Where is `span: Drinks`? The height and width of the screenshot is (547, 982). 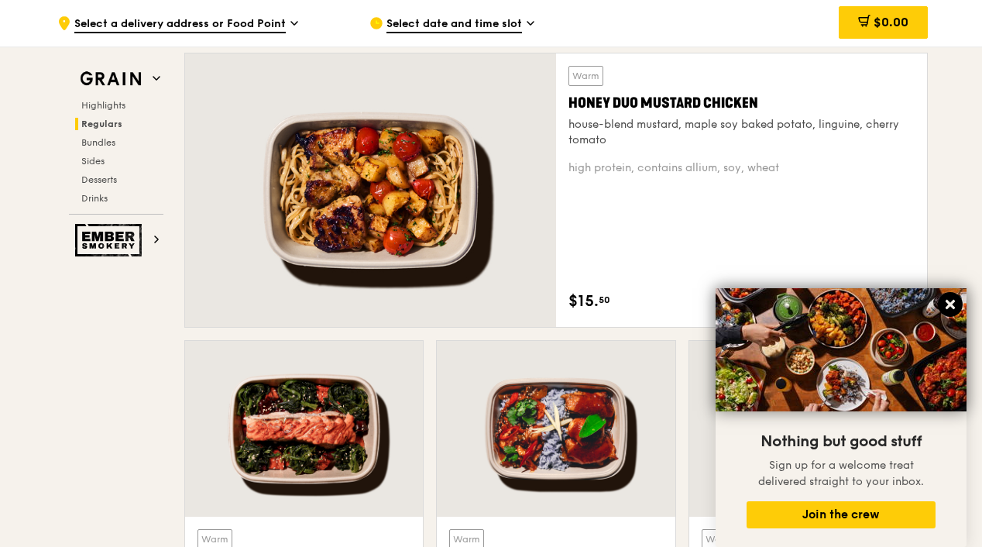
span: Drinks is located at coordinates (95, 198).